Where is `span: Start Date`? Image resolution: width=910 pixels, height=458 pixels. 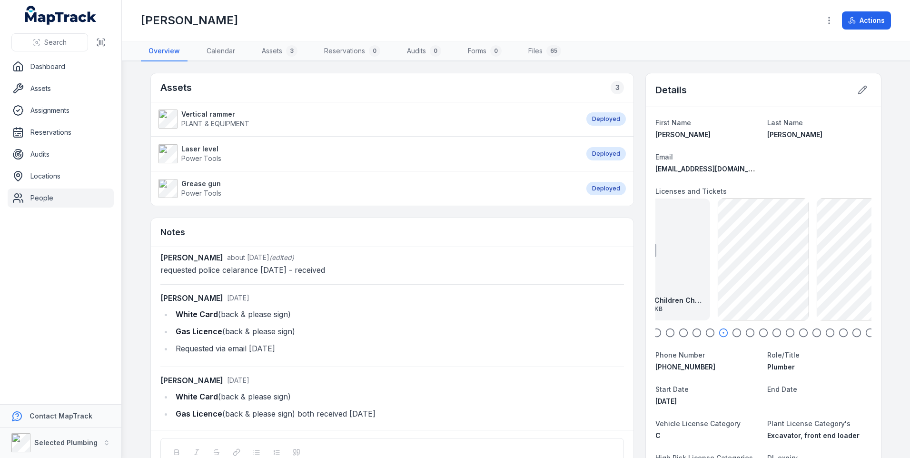 span: Start Date is located at coordinates (672, 389).